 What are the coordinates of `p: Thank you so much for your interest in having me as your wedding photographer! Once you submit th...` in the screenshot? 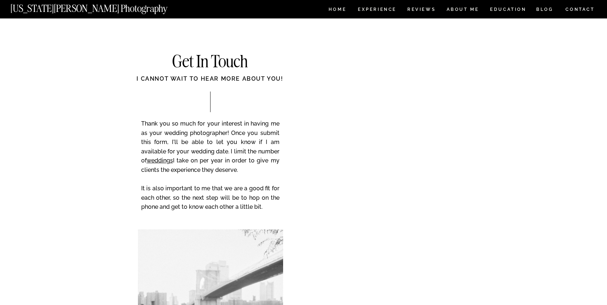 It's located at (210, 170).